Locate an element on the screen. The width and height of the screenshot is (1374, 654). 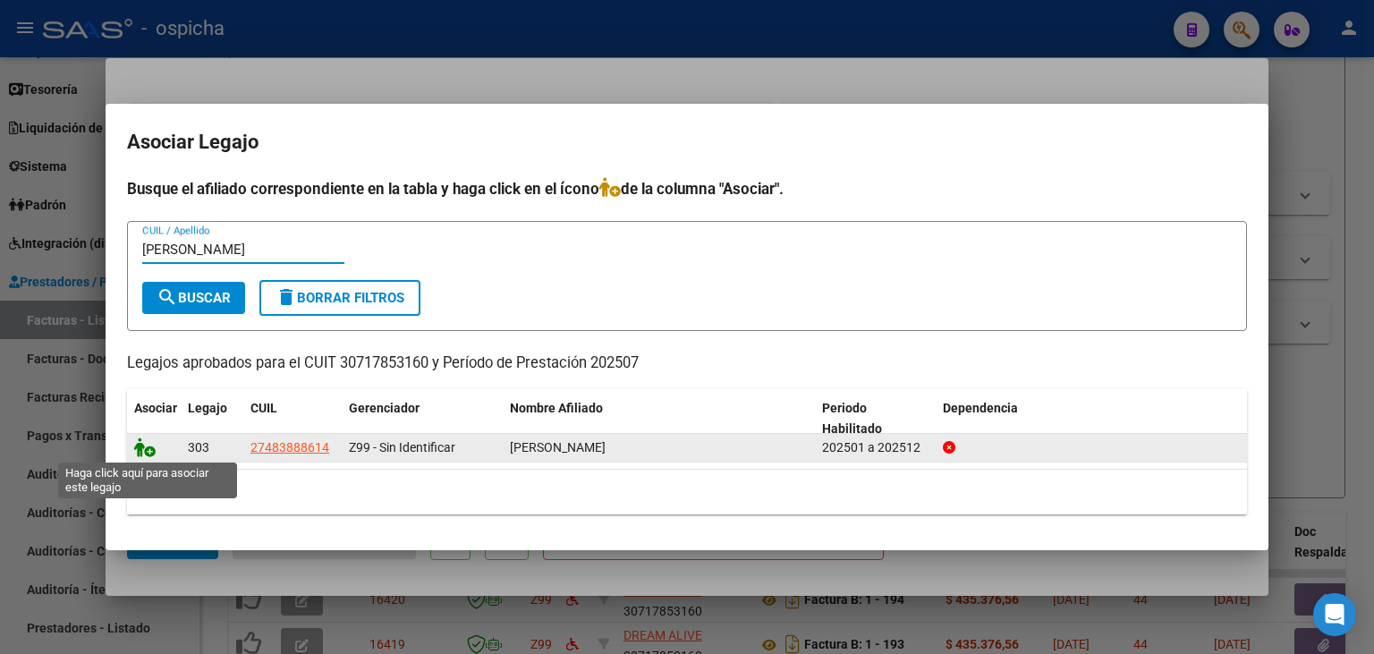
span: Borrar Filtros is located at coordinates (340, 298).